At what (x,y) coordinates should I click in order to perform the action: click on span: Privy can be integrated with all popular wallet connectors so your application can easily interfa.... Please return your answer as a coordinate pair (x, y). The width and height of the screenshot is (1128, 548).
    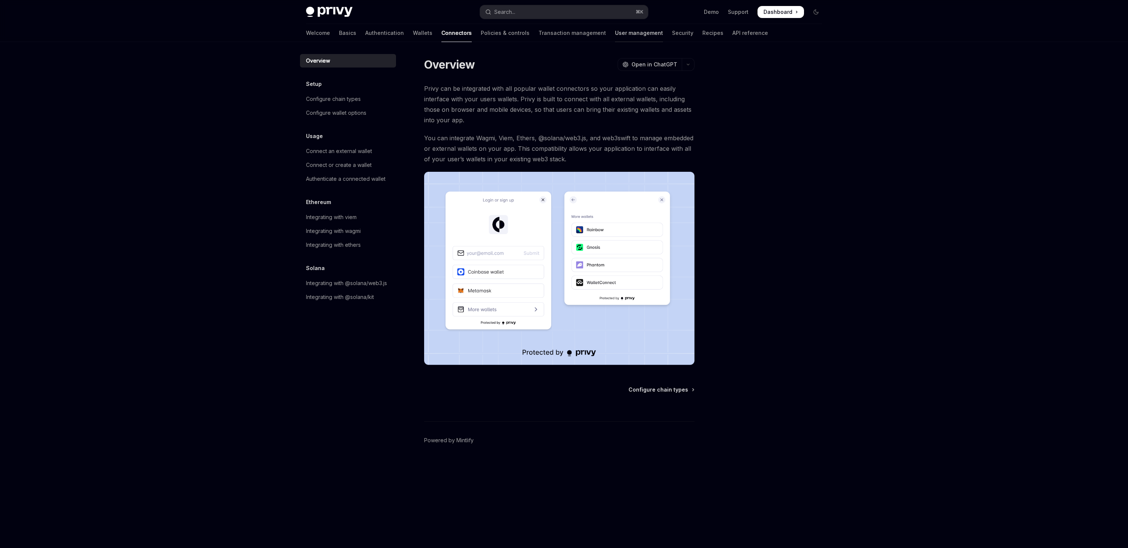
    Looking at the image, I should click on (559, 104).